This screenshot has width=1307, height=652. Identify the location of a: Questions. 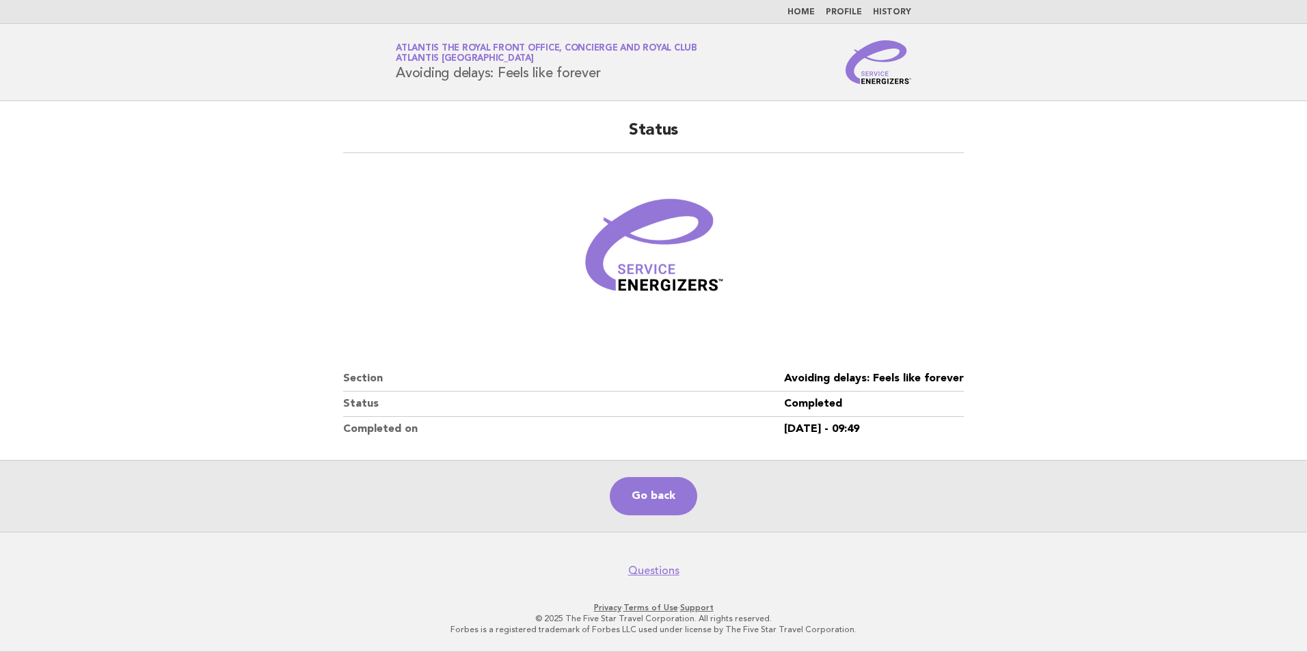
(653, 571).